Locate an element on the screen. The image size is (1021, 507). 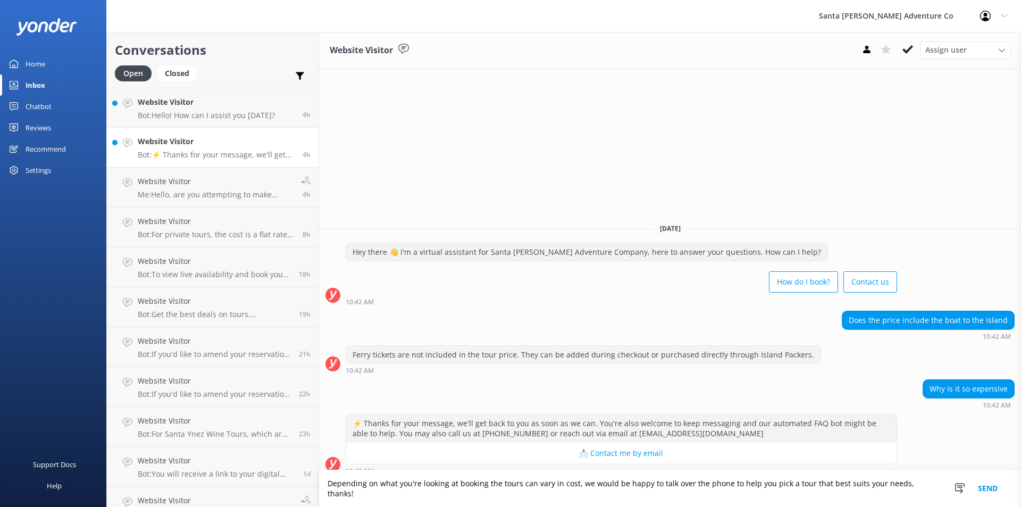
div: Assign User is located at coordinates (966, 50).